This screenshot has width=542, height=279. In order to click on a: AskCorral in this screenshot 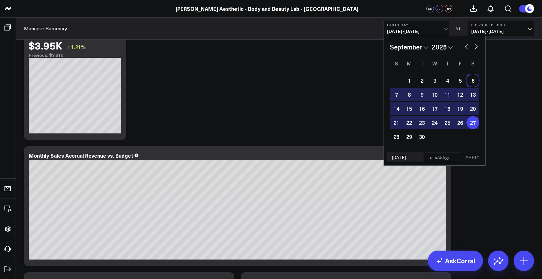, I will do `click(456, 261)`.